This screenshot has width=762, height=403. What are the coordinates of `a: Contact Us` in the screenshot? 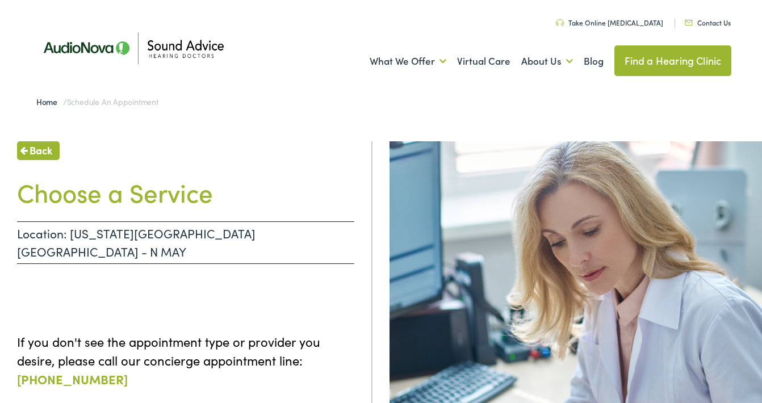 It's located at (707, 22).